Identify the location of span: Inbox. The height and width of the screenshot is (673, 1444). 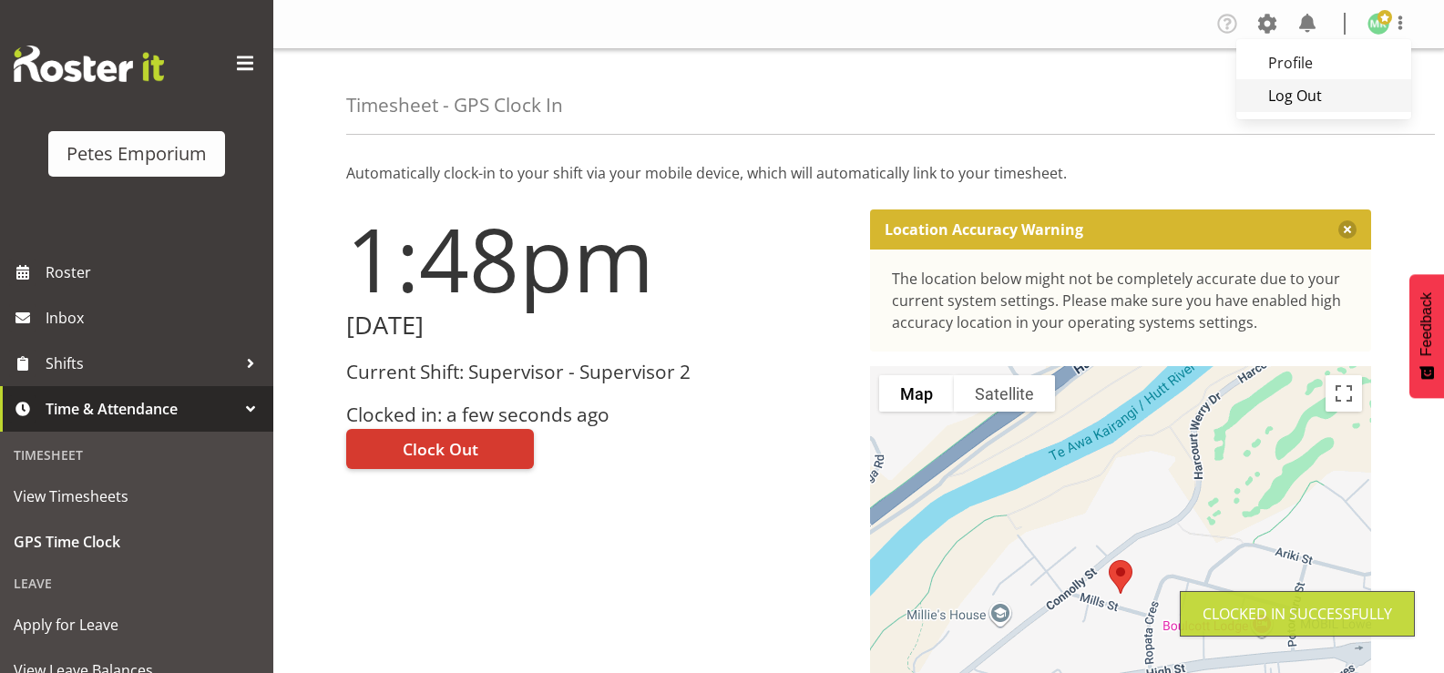
(155, 318).